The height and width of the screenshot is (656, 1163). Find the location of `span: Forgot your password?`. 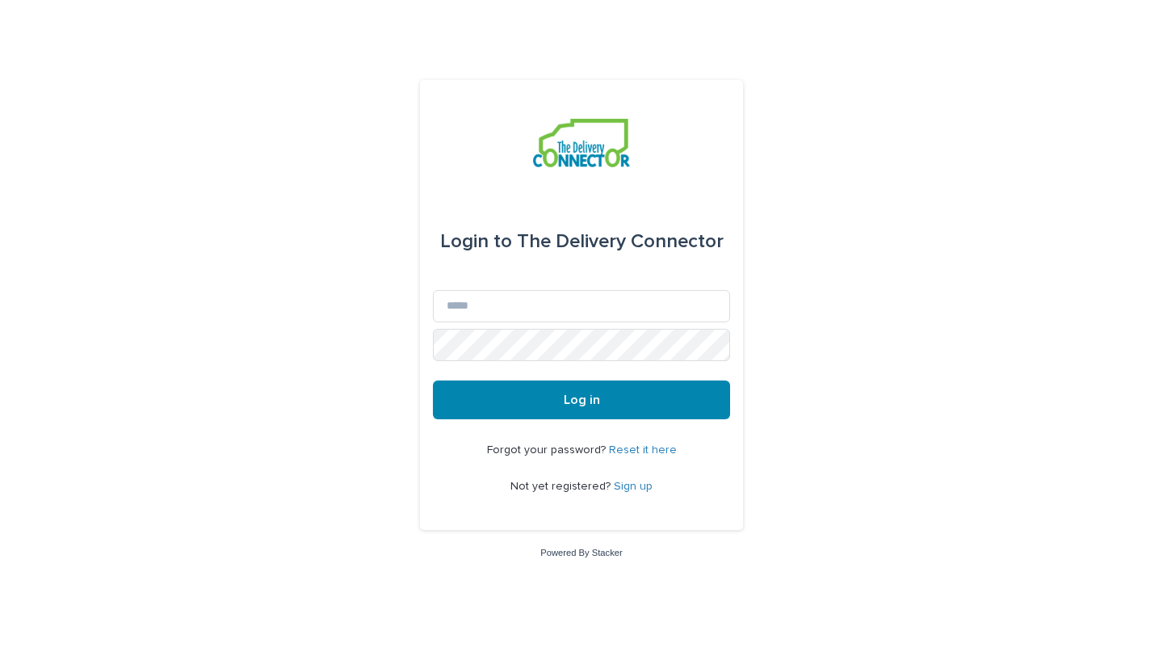

span: Forgot your password? is located at coordinates (548, 450).